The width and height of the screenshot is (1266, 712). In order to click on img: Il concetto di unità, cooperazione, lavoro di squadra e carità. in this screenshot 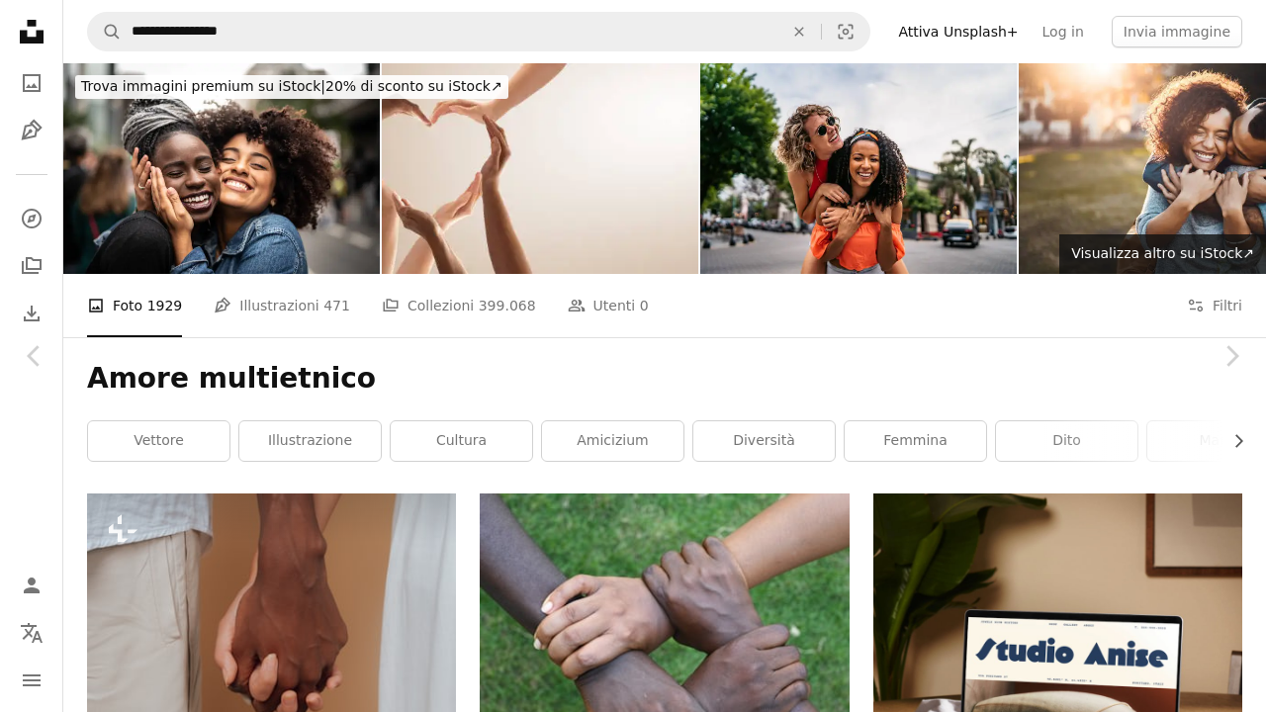, I will do `click(540, 168)`.